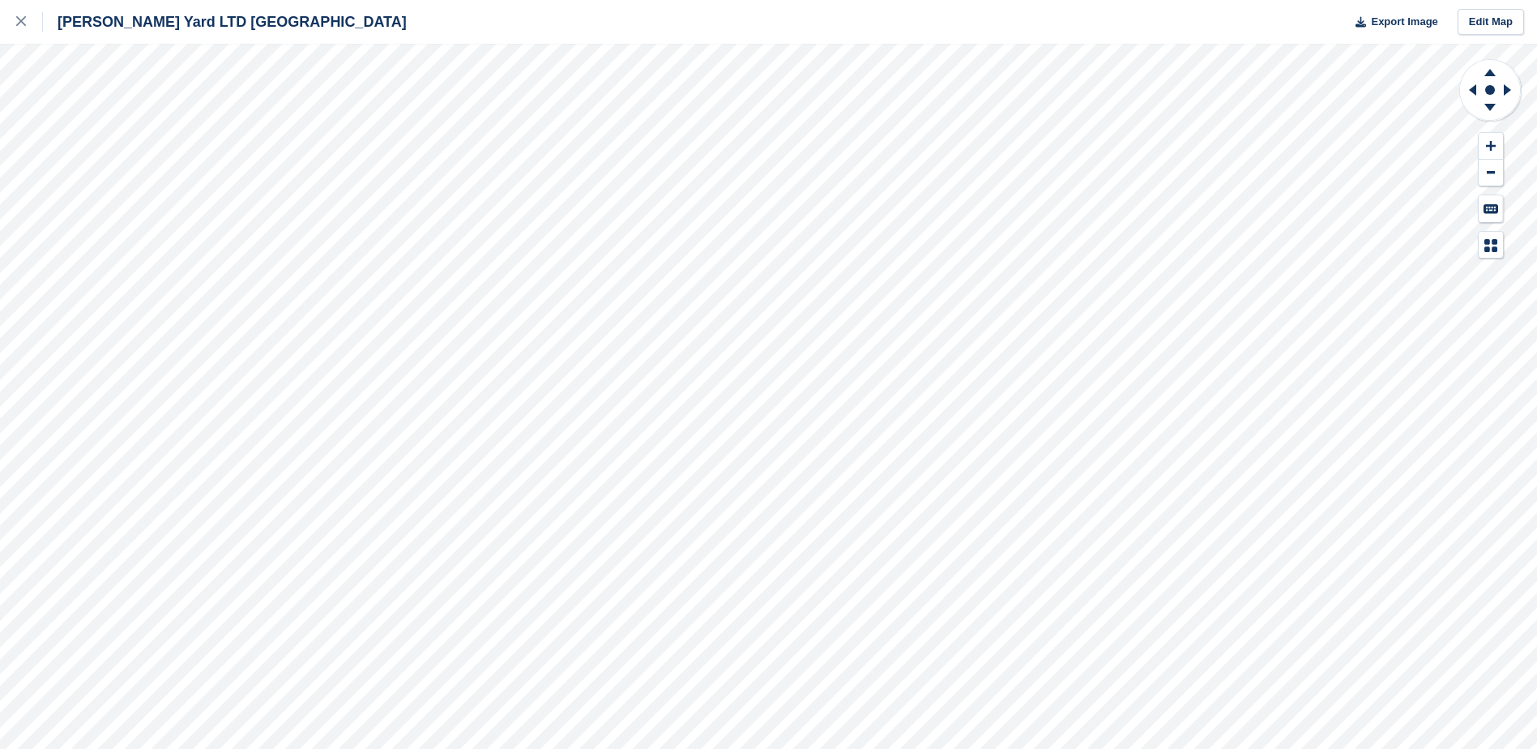 The width and height of the screenshot is (1537, 749). Describe the element at coordinates (1491, 22) in the screenshot. I see `a: Edit Map` at that location.